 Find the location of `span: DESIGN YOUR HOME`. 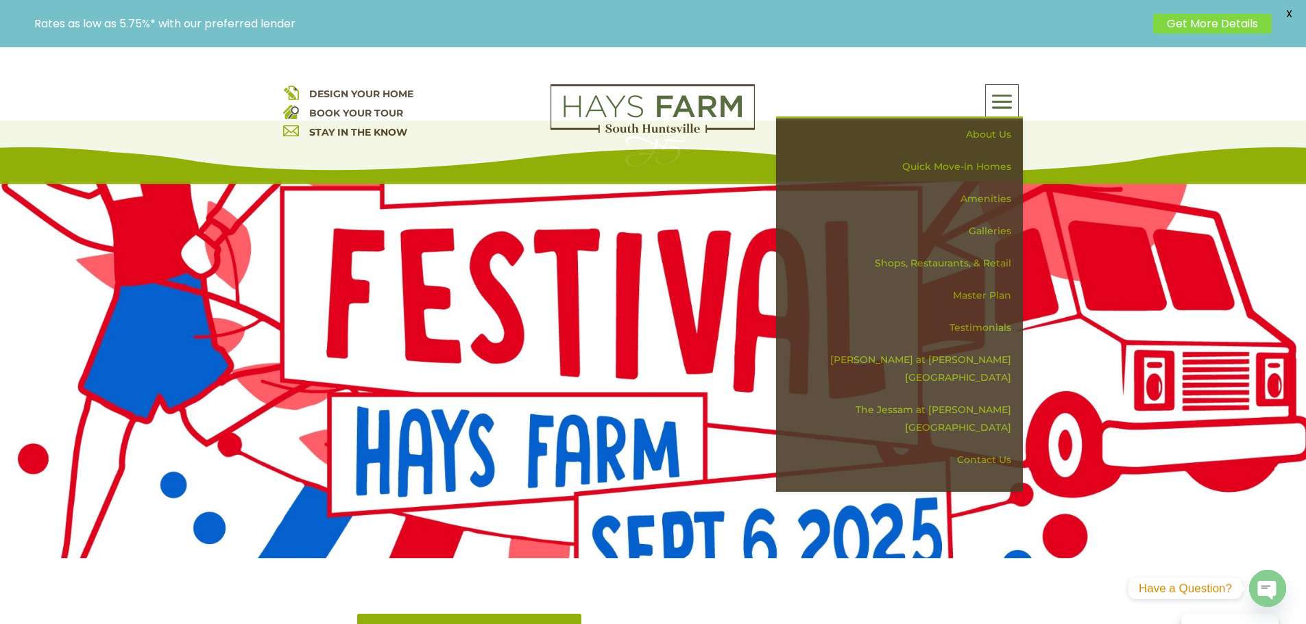

span: DESIGN YOUR HOME is located at coordinates (361, 94).